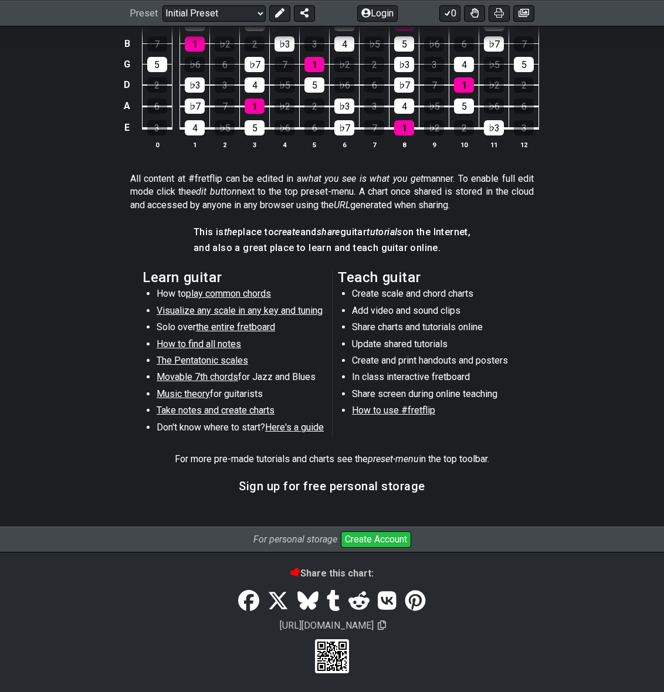 This screenshot has width=664, height=692. Describe the element at coordinates (332, 459) in the screenshot. I see `p: For more pre-made tutorials and charts see the in the top toolbar.` at that location.